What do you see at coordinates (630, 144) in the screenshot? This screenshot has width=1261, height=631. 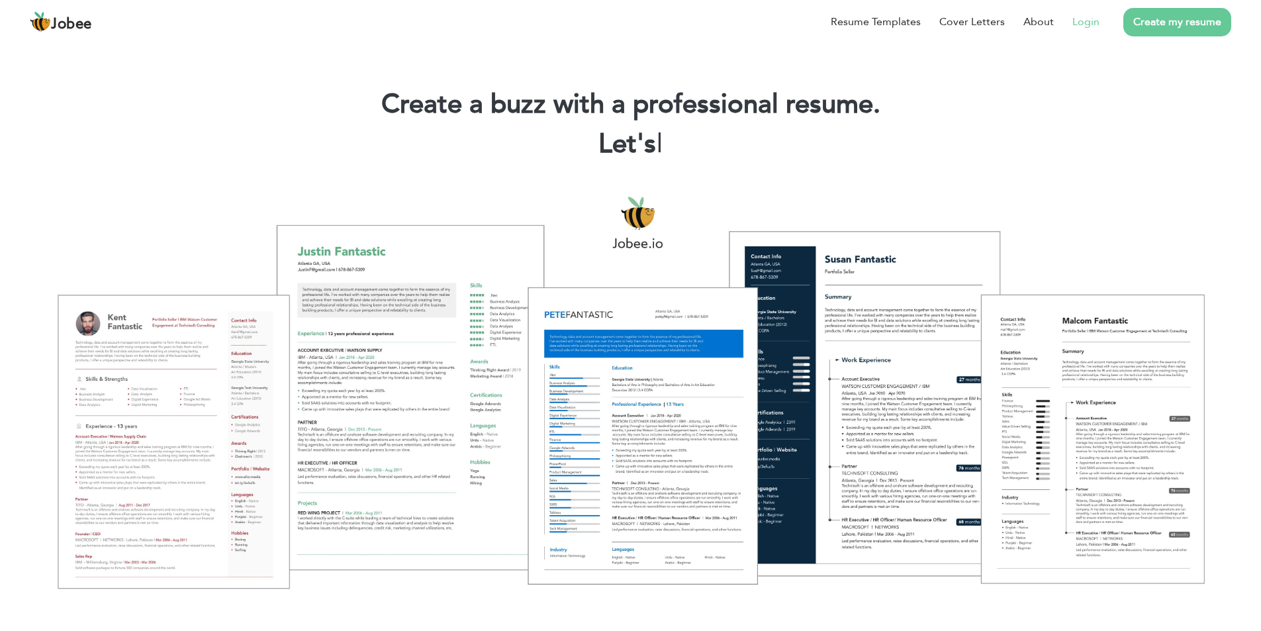 I see `h2: Let's` at bounding box center [630, 144].